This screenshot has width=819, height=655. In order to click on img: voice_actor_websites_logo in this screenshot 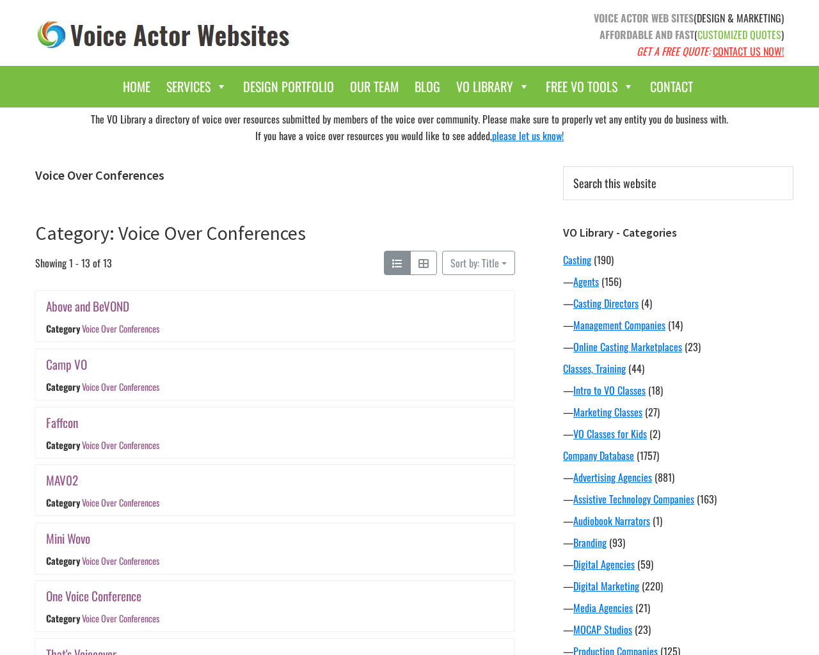, I will do `click(164, 35)`.